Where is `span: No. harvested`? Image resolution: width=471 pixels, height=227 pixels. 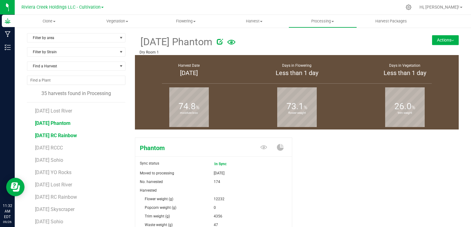 span: No. harvested is located at coordinates (151, 181).